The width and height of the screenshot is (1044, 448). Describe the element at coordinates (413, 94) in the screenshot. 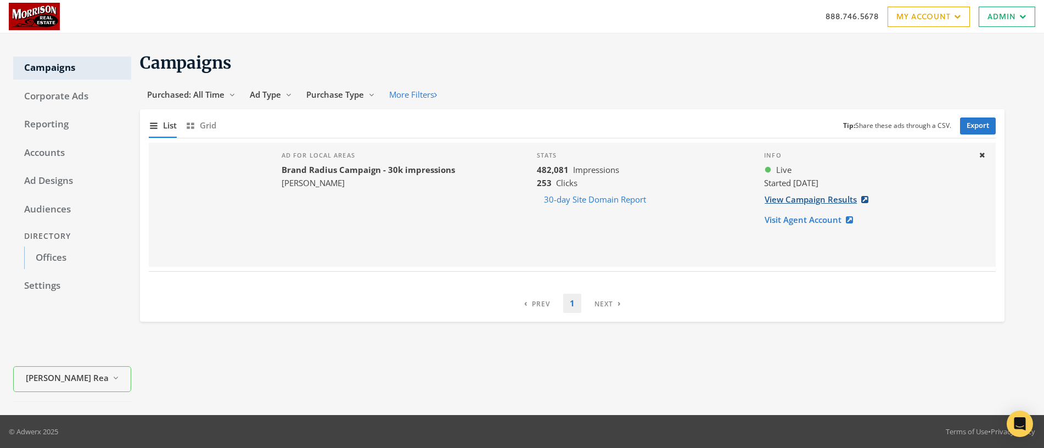

I see `button: More Filters` at that location.